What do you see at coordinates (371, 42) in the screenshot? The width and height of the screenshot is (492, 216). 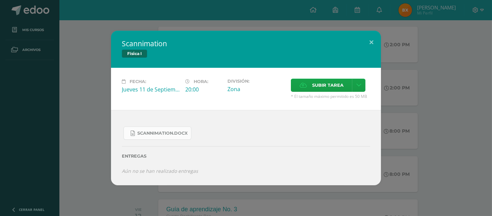 I see `button: Close (Esc)` at bounding box center [371, 42].